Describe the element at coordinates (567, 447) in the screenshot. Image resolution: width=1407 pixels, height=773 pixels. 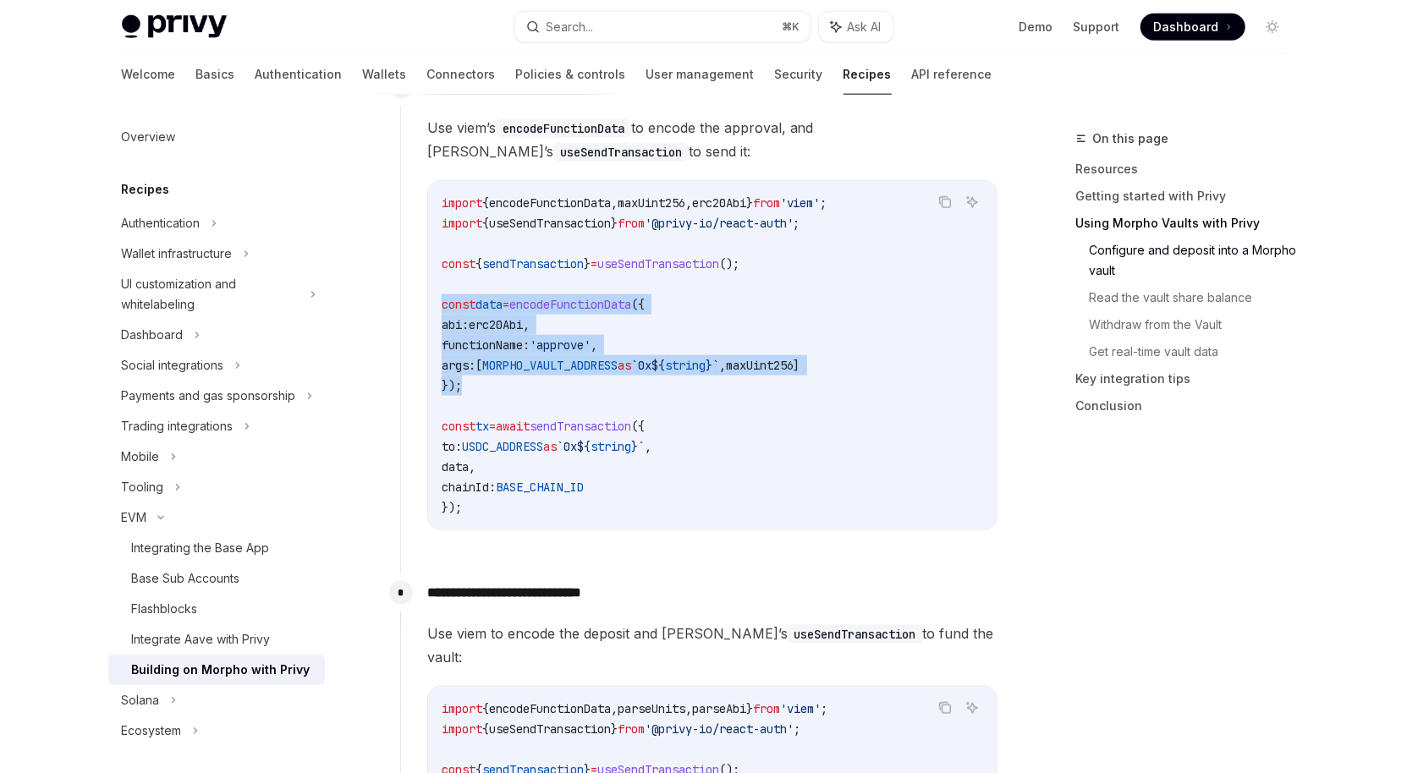
I see `span: `0x` at that location.